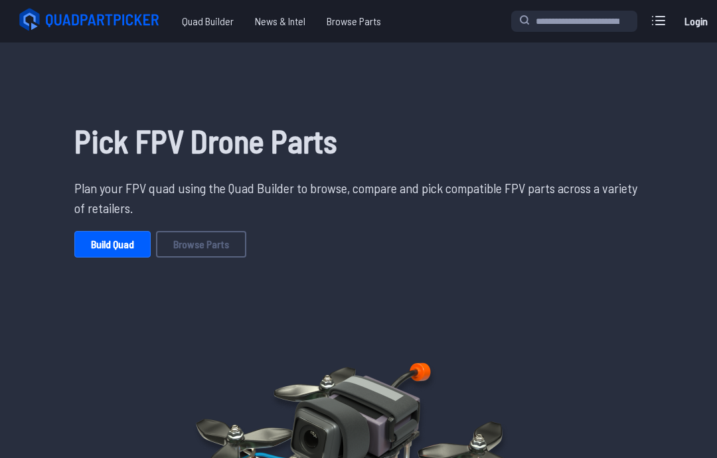 Image resolution: width=717 pixels, height=458 pixels. I want to click on span: News & Intel, so click(280, 21).